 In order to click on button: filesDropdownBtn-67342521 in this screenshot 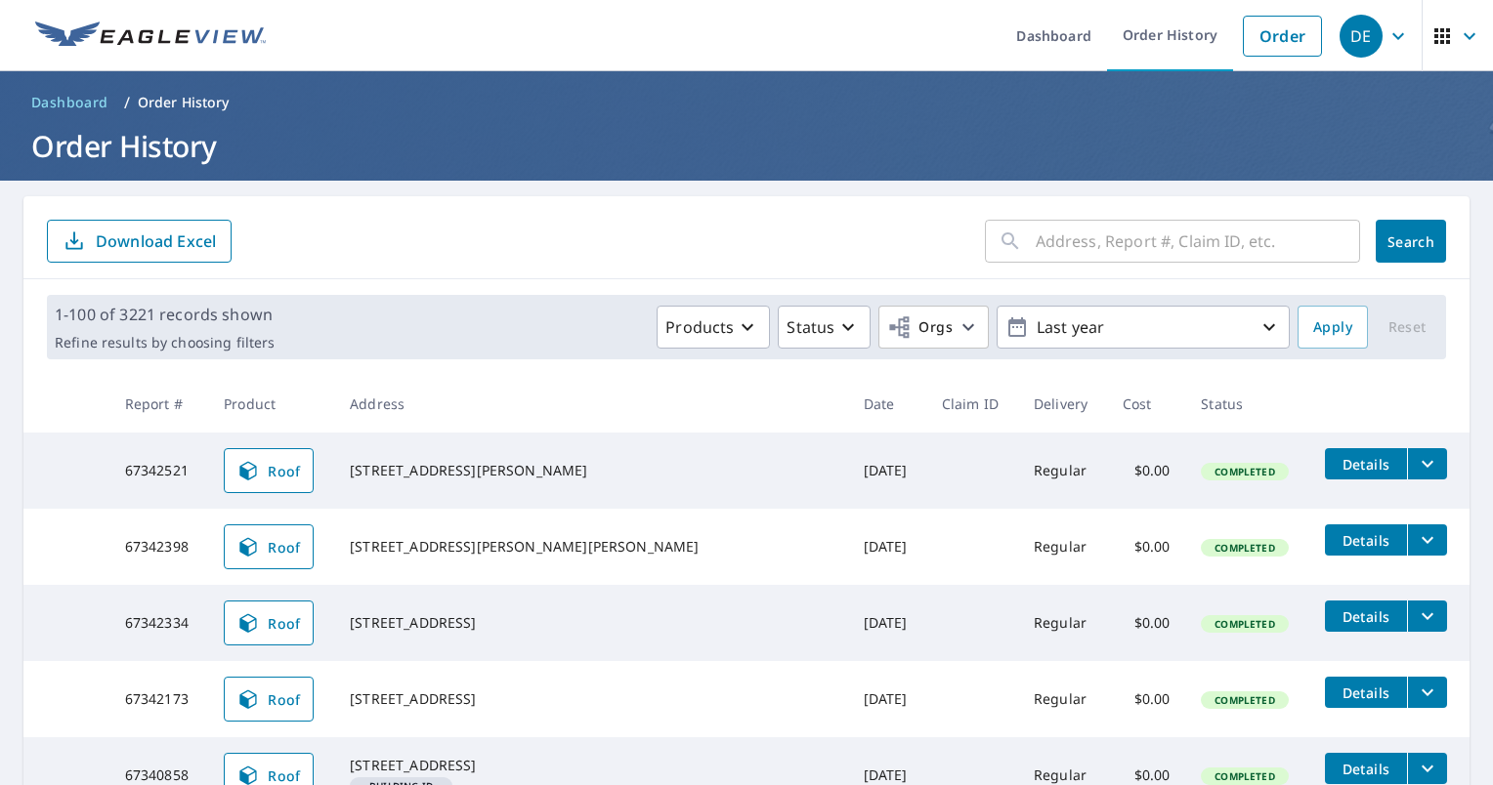, I will do `click(1426, 464)`.